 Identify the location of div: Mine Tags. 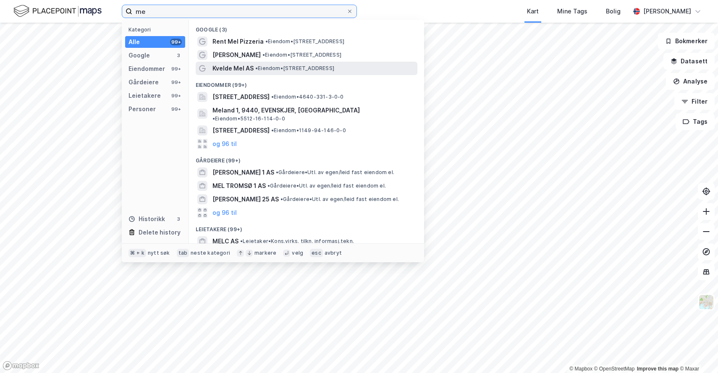
(572, 11).